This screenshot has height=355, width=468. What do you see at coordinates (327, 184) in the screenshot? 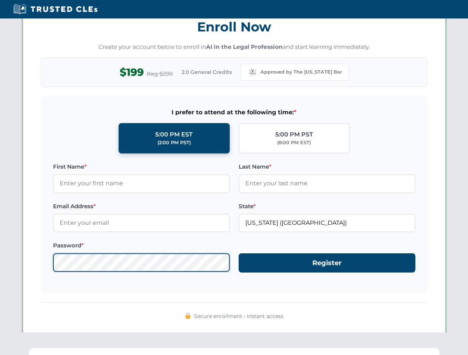
I see `input: Enter your last name` at bounding box center [327, 184].